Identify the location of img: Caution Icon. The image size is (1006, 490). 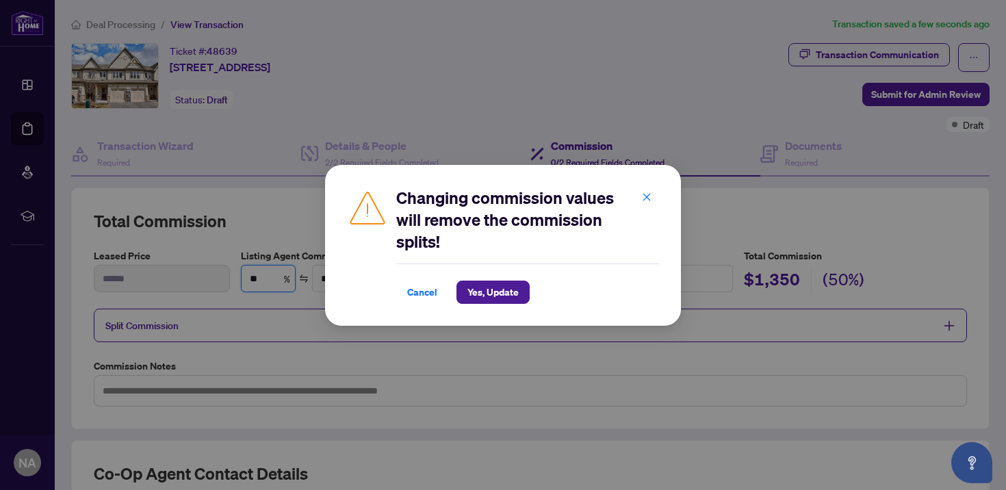
(368, 207).